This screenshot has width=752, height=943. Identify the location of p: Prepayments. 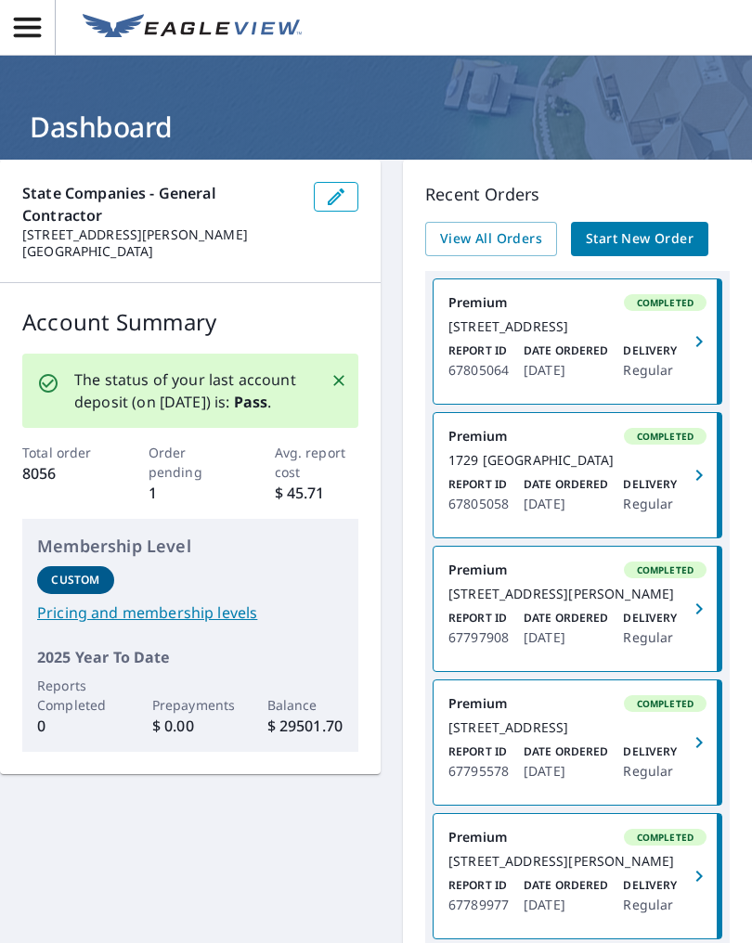
(190, 704).